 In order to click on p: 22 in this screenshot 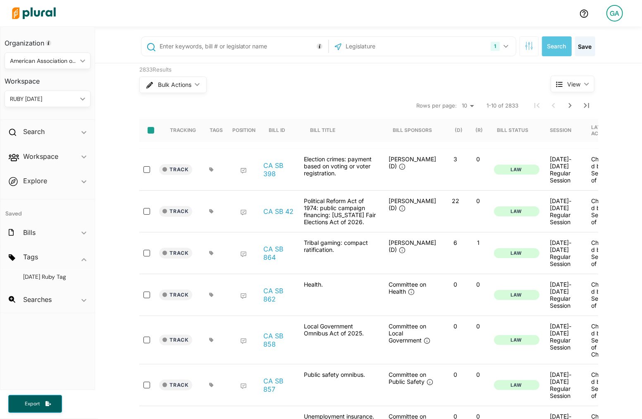, I will do `click(455, 200)`.